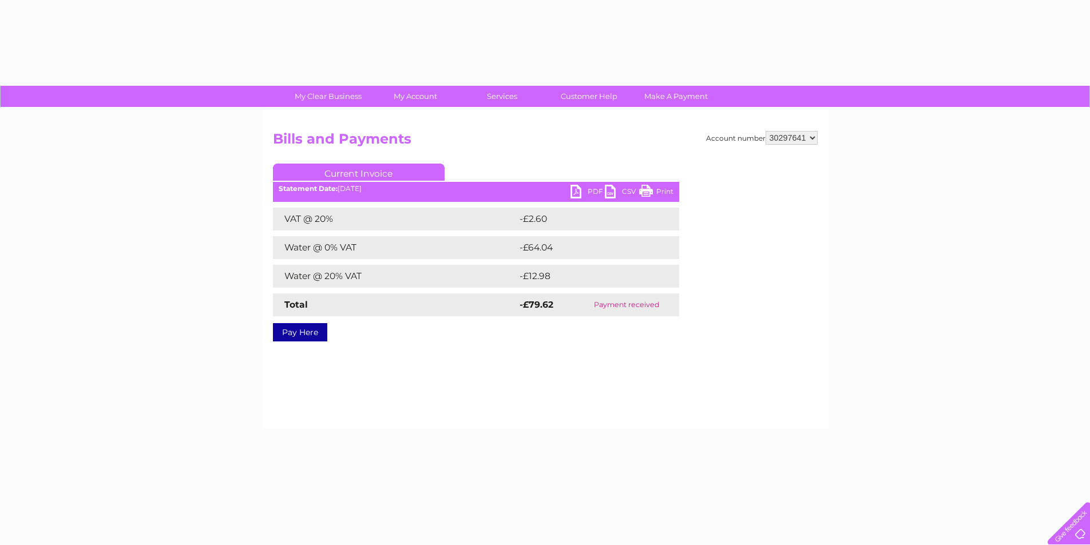  I want to click on a: Print, so click(656, 193).